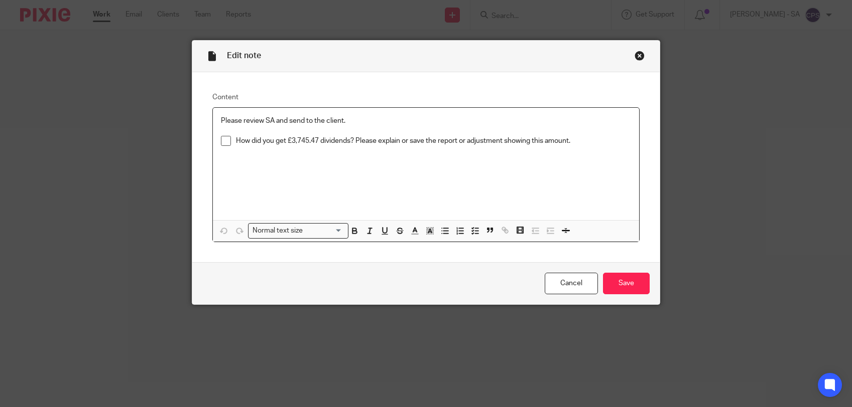 Image resolution: width=852 pixels, height=407 pixels. I want to click on p: Please review SA and send to the client., so click(426, 121).